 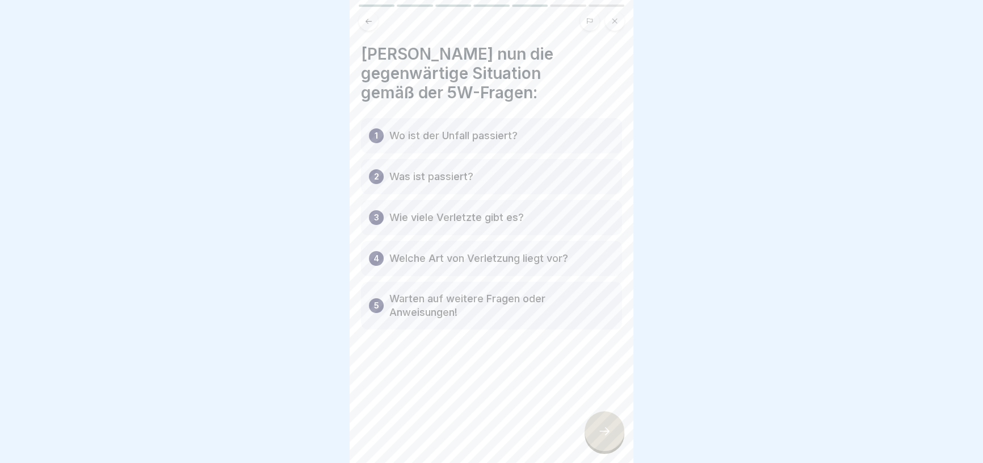 I want to click on p: 5, so click(x=376, y=305).